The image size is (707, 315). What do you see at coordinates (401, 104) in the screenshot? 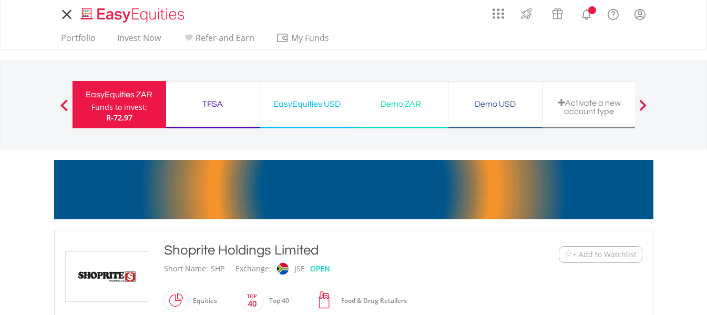
I see `div: Demo ZAR` at bounding box center [401, 104].